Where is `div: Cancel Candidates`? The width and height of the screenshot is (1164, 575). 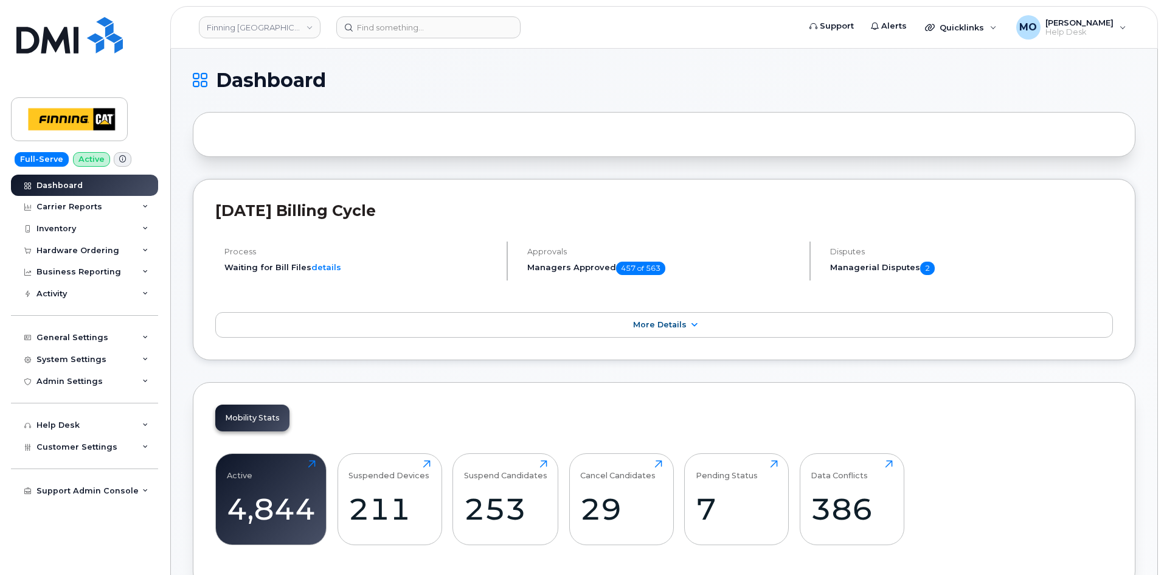 div: Cancel Candidates is located at coordinates (618, 469).